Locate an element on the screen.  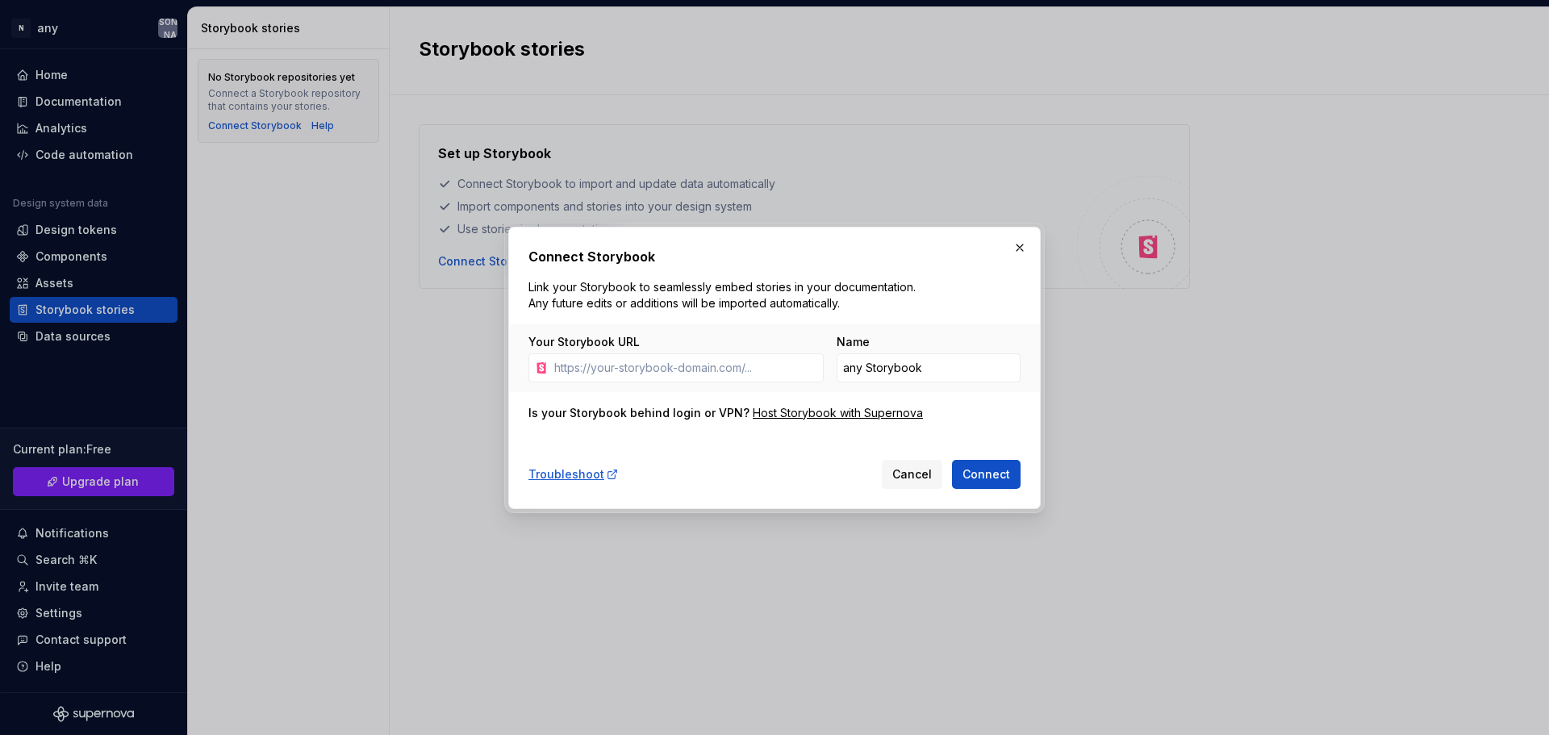
button: Connect is located at coordinates (986, 474).